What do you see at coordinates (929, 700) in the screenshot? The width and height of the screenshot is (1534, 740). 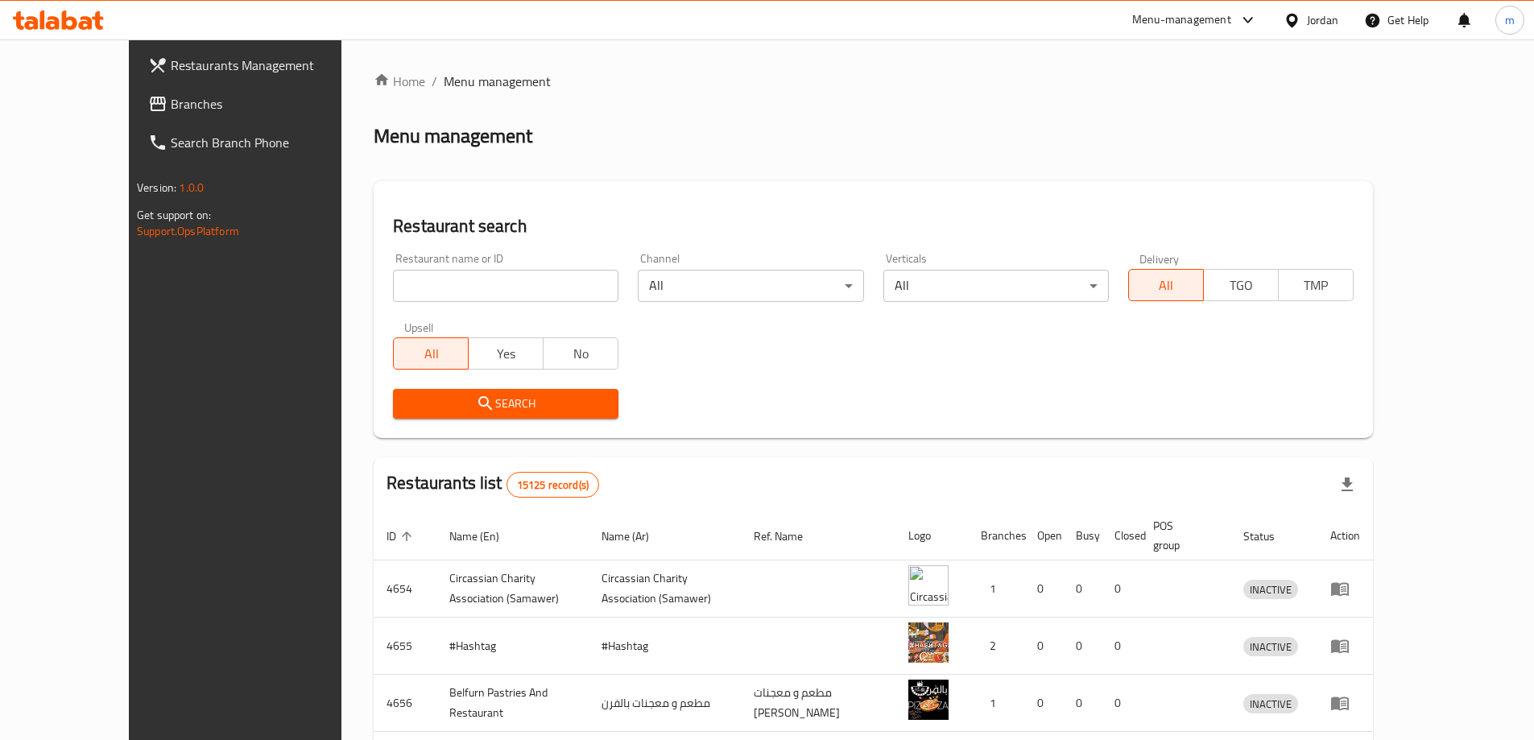 I see `img: Belfurn Pastries And Restaurant` at bounding box center [929, 700].